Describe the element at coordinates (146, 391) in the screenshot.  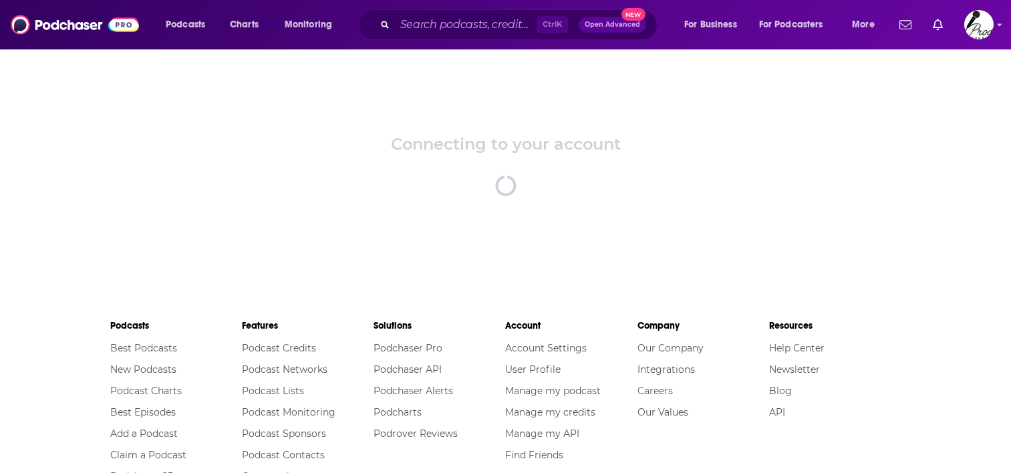
I see `a: Podcast Charts` at that location.